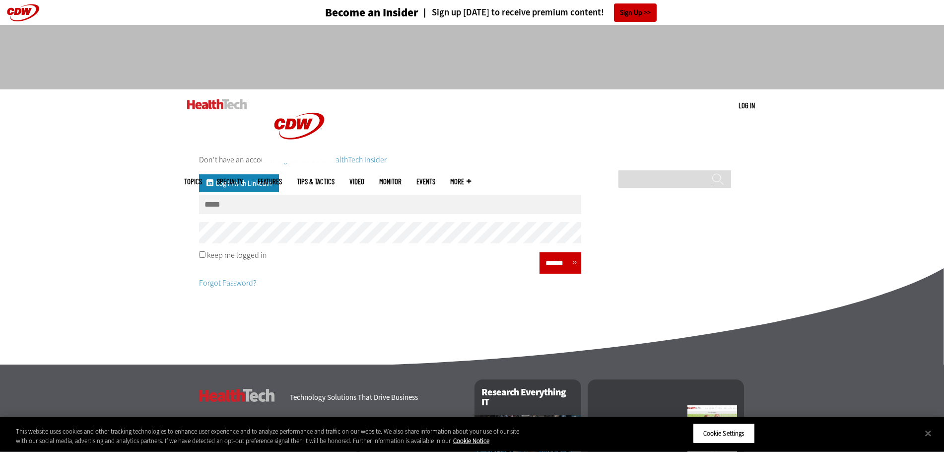 Image resolution: width=944 pixels, height=452 pixels. I want to click on a: MonITor, so click(390, 181).